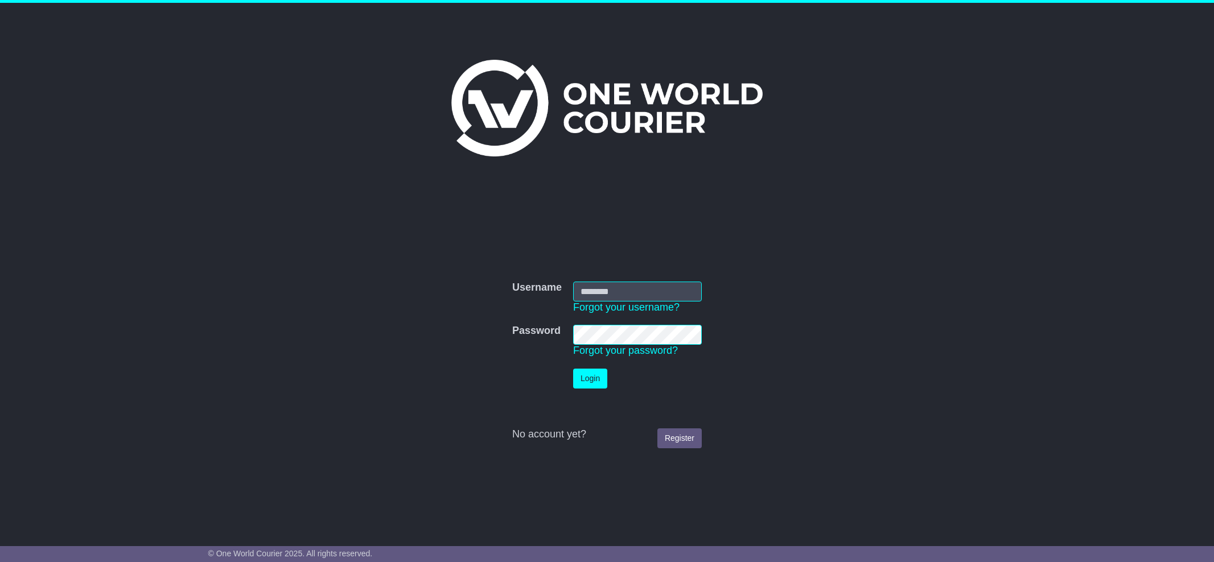 The height and width of the screenshot is (562, 1214). What do you see at coordinates (680, 438) in the screenshot?
I see `a: Register` at bounding box center [680, 438].